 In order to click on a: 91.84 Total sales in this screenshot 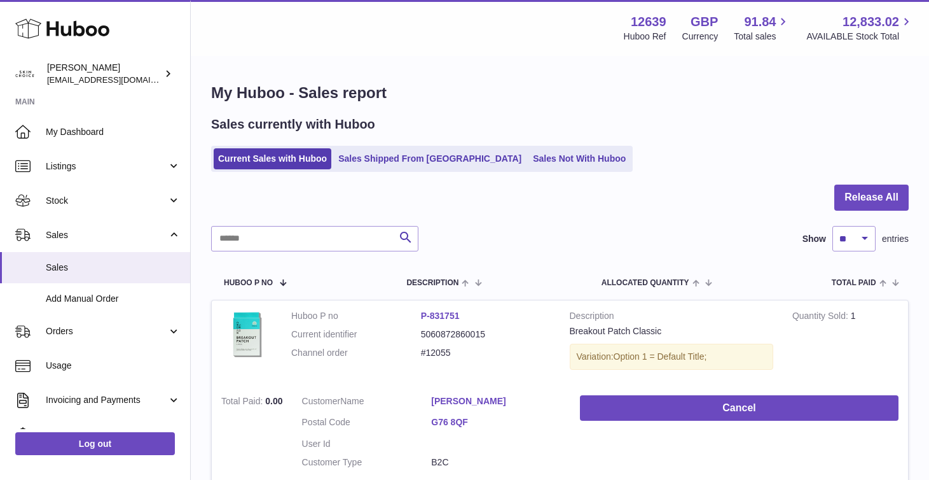, I will do `click(762, 28)`.